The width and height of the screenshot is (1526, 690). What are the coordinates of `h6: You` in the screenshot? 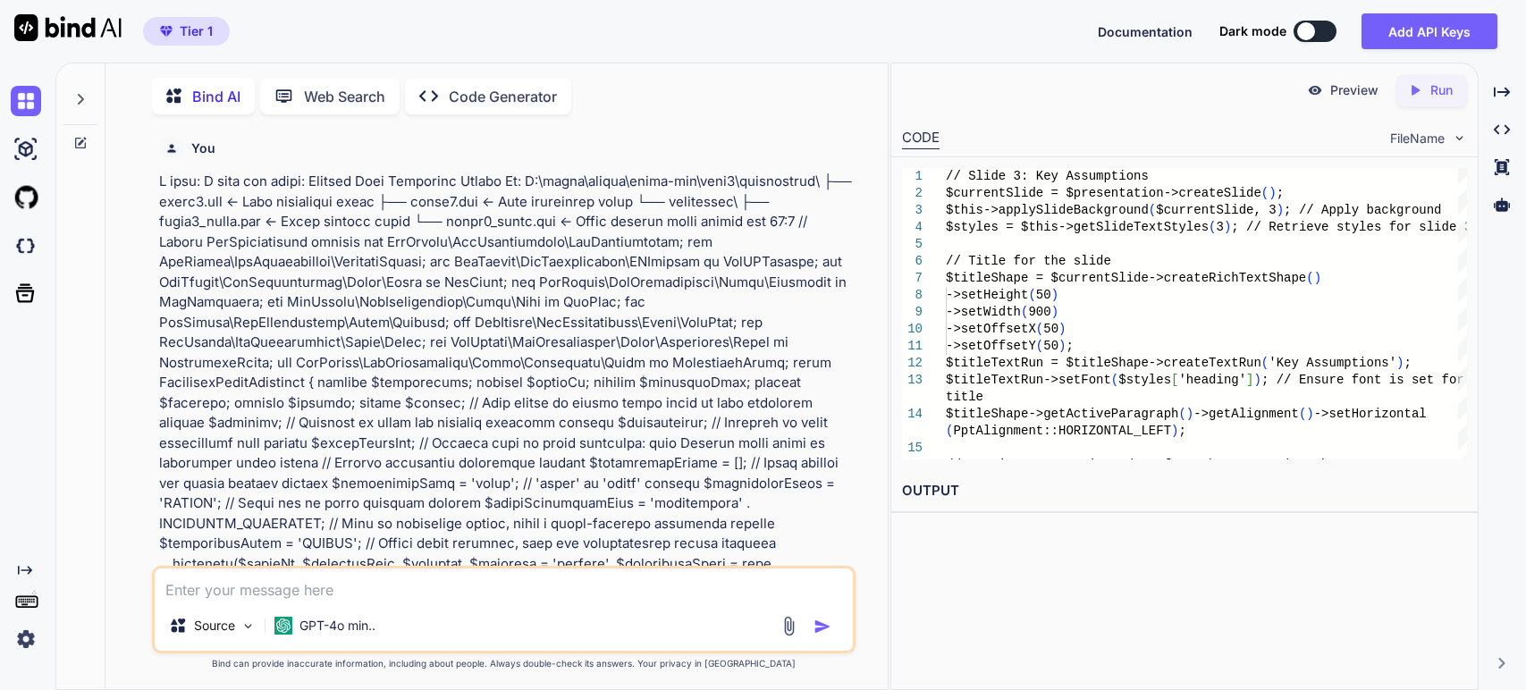 It's located at (203, 148).